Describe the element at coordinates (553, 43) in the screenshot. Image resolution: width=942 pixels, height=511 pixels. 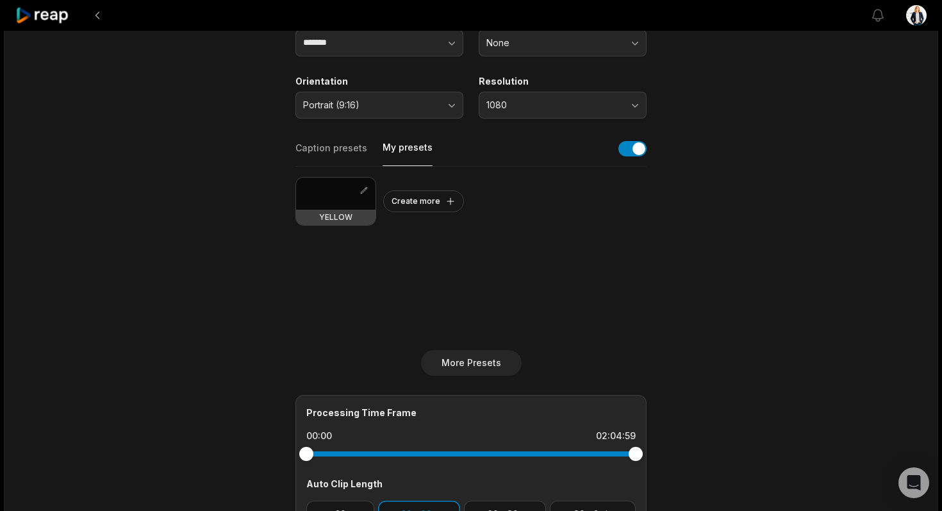
I see `span: None` at that location.